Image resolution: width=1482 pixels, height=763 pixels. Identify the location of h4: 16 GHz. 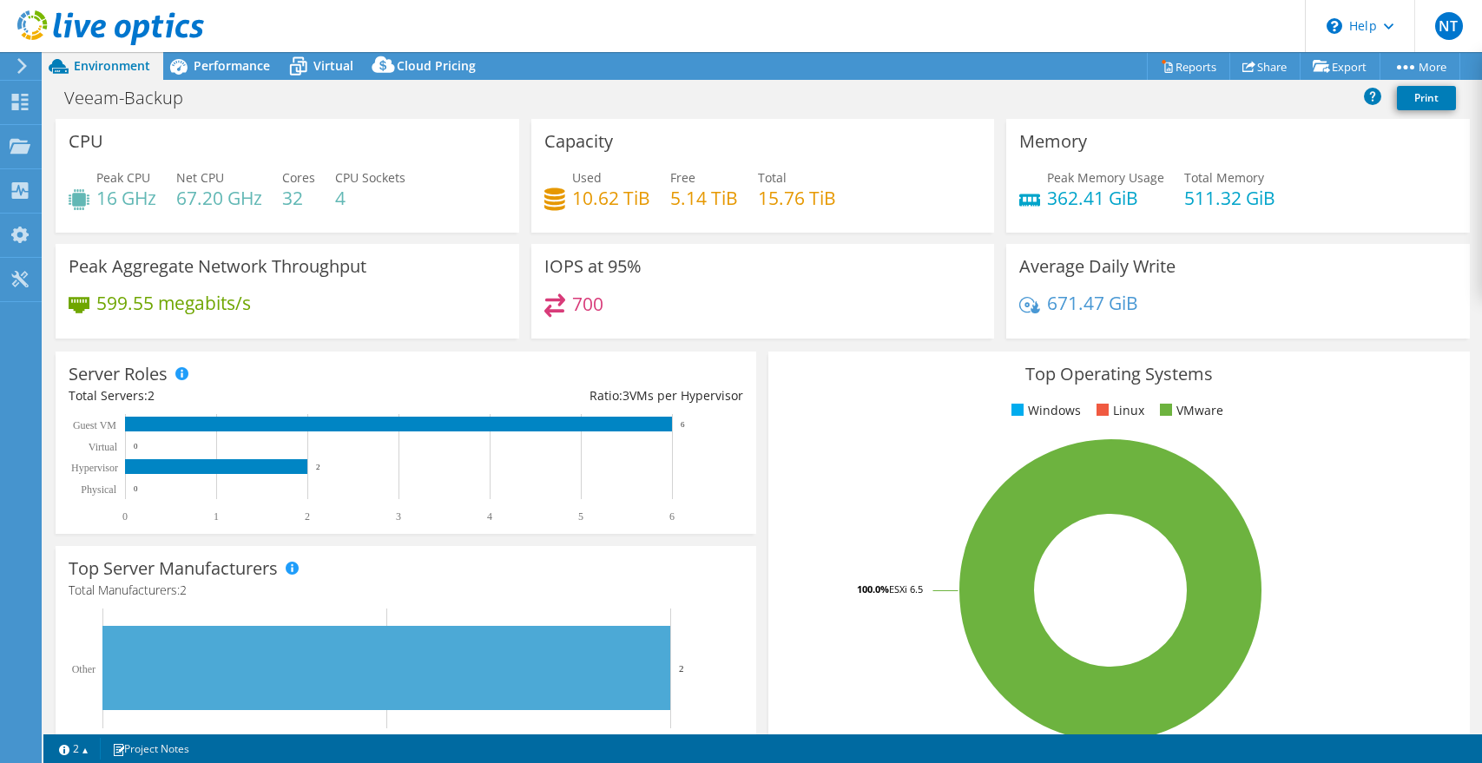
(126, 198).